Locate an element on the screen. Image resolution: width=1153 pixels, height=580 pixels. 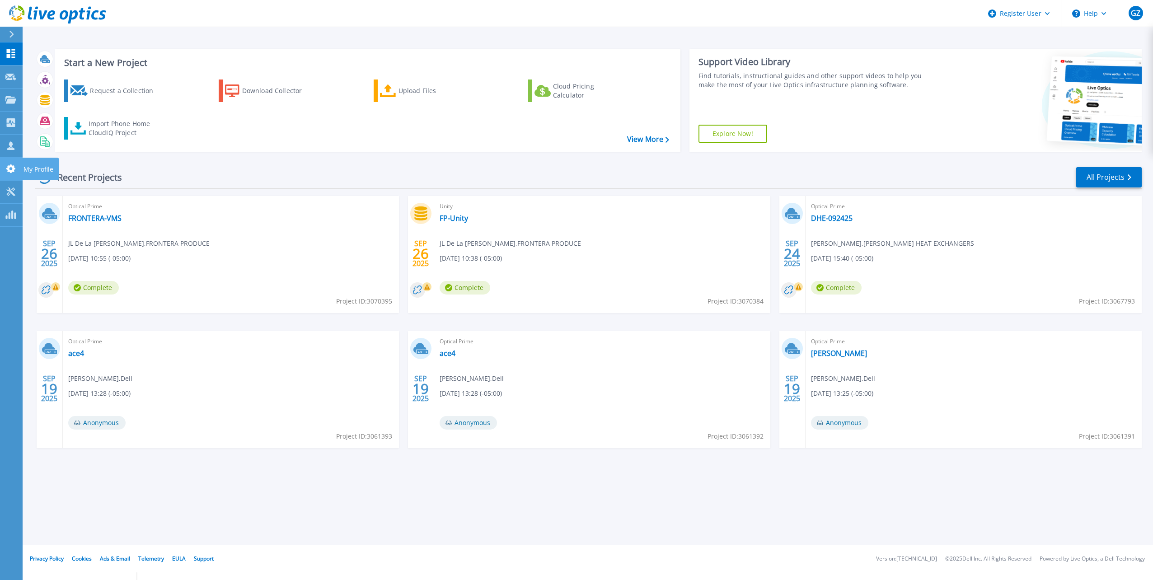
a: Privacy Policy is located at coordinates (47, 559).